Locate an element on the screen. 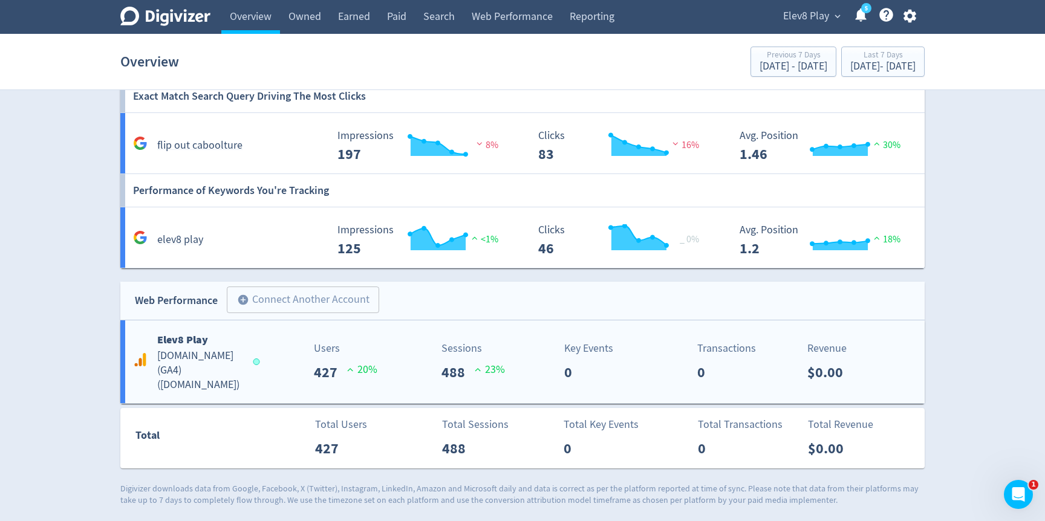 This screenshot has height=521, width=1045. p: Transactions is located at coordinates (726, 348).